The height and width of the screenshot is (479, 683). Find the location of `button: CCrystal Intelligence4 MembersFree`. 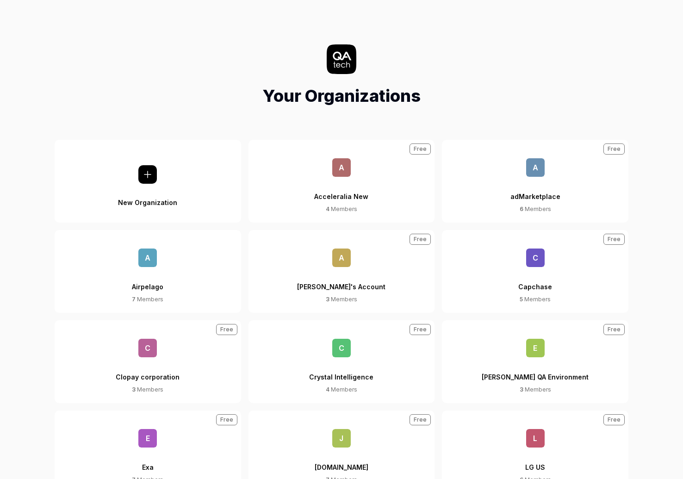

button: CCrystal Intelligence4 MembersFree is located at coordinates (342, 362).